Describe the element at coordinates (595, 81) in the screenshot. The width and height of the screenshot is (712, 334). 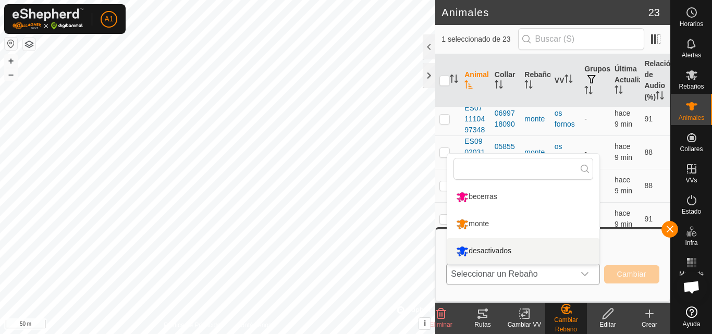
I see `th: Grupos` at that location.